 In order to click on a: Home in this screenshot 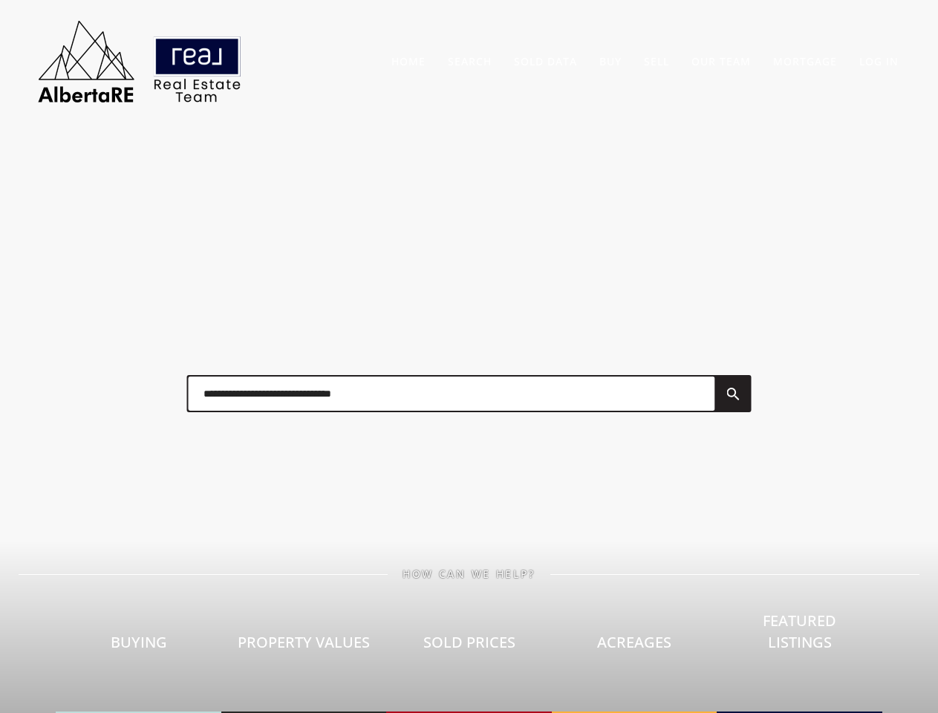, I will do `click(409, 61)`.